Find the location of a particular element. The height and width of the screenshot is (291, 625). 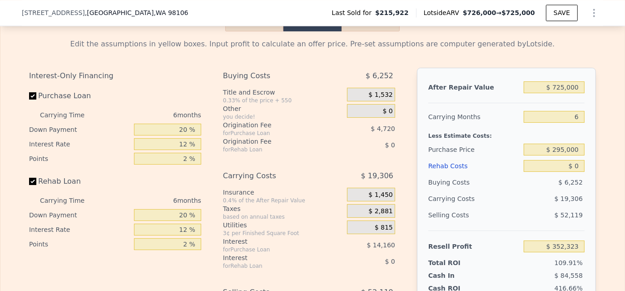

div: Cash In is located at coordinates (457, 275).